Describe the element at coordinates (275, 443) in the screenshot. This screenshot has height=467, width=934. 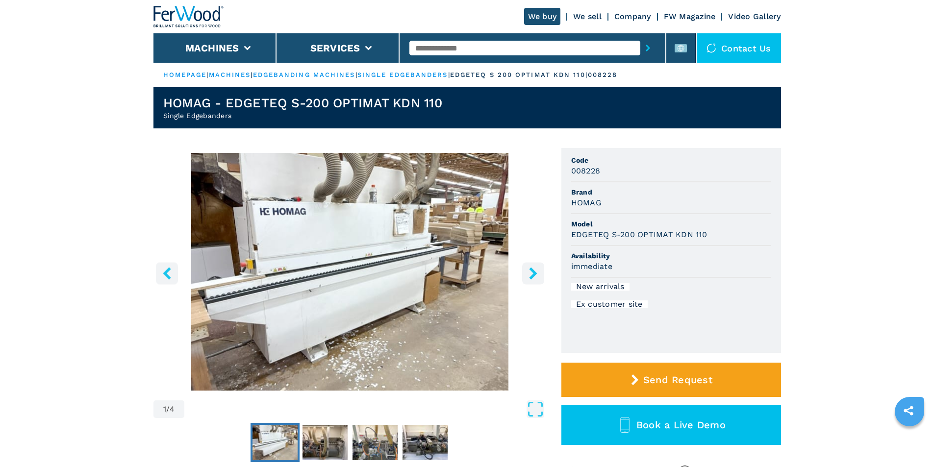
I see `button: Go to Slide 1` at that location.